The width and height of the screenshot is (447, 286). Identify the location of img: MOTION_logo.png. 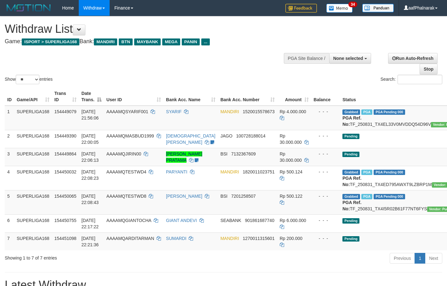
(29, 8).